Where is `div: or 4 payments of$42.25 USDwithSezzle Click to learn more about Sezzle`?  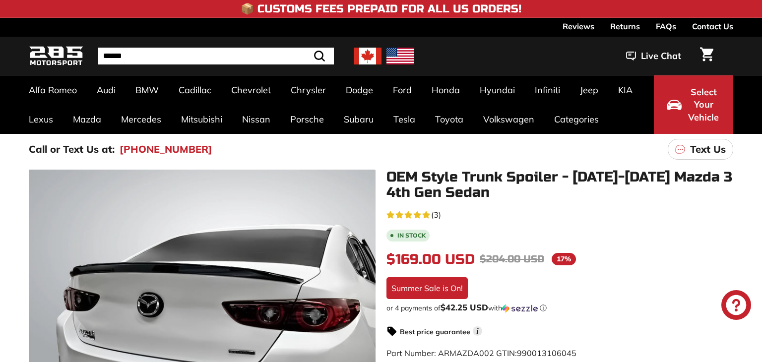
div: or 4 payments of$42.25 USDwithSezzle Click to learn more about Sezzle is located at coordinates (560, 308).